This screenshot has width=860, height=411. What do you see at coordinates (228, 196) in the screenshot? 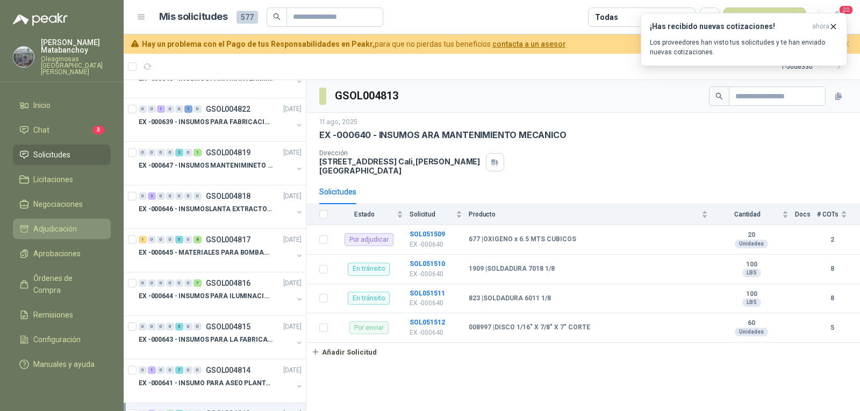
I see `p: GSOL004818` at bounding box center [228, 196].